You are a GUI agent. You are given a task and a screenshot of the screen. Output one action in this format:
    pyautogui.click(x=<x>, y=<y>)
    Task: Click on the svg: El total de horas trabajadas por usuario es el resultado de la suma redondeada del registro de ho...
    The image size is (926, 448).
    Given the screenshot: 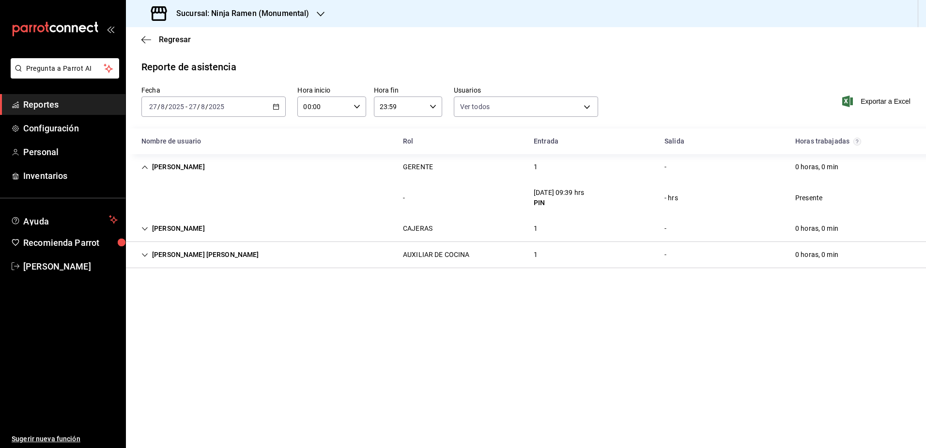 What is the action you would take?
    pyautogui.click(x=858, y=141)
    